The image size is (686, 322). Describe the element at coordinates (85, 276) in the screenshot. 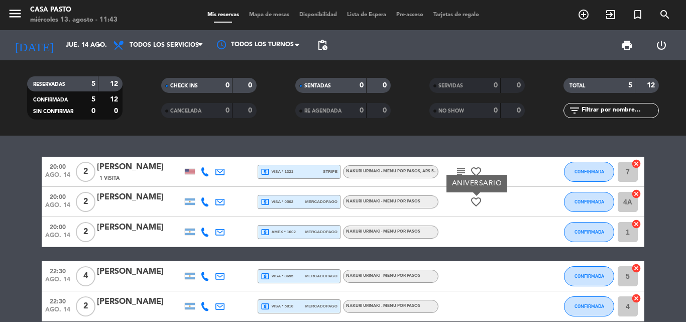

I see `span: 4` at that location.